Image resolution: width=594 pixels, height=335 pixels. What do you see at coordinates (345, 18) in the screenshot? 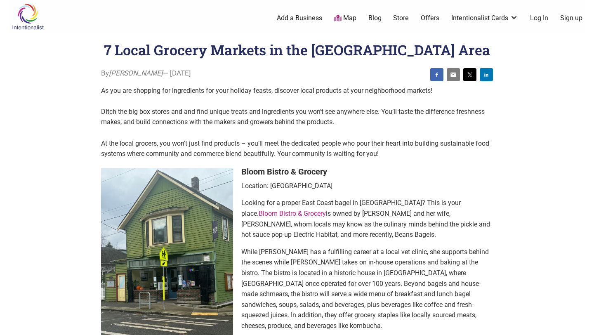
I see `a: Map` at bounding box center [345, 18].